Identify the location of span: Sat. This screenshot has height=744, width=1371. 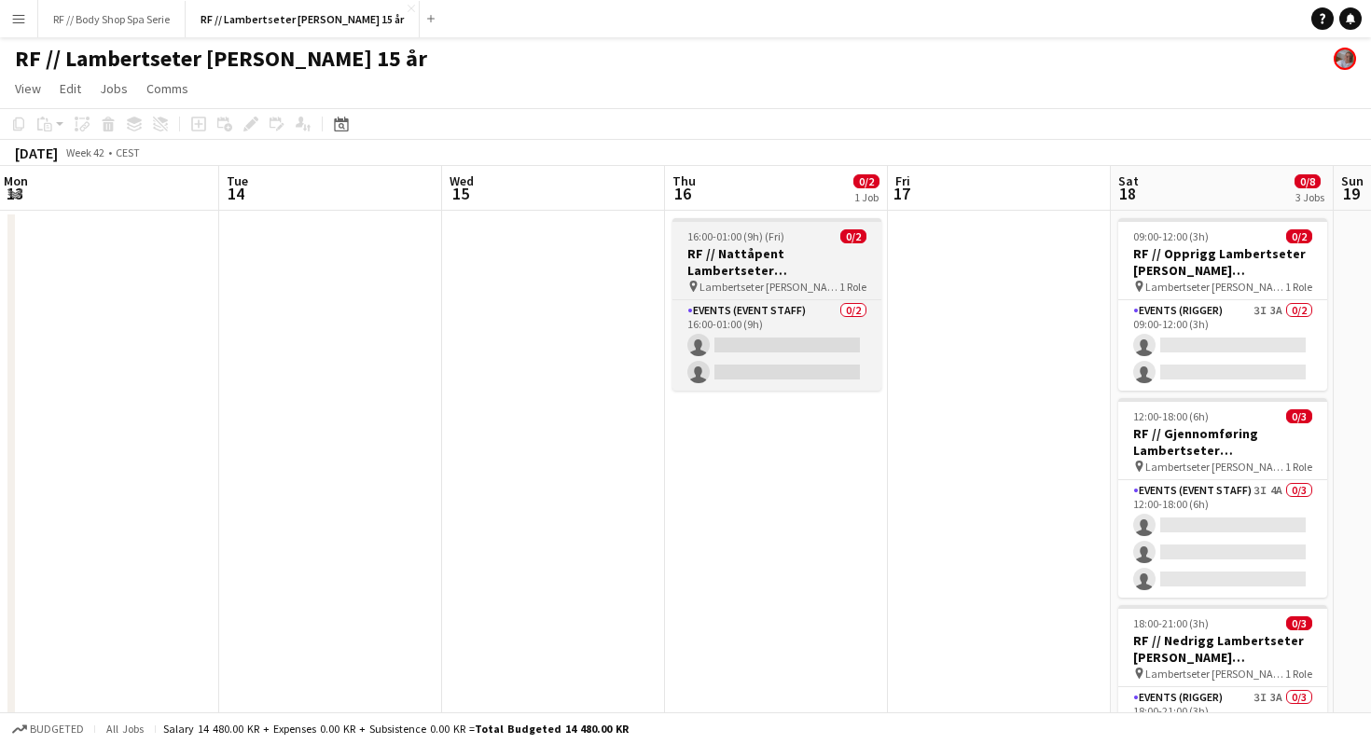
(1128, 181).